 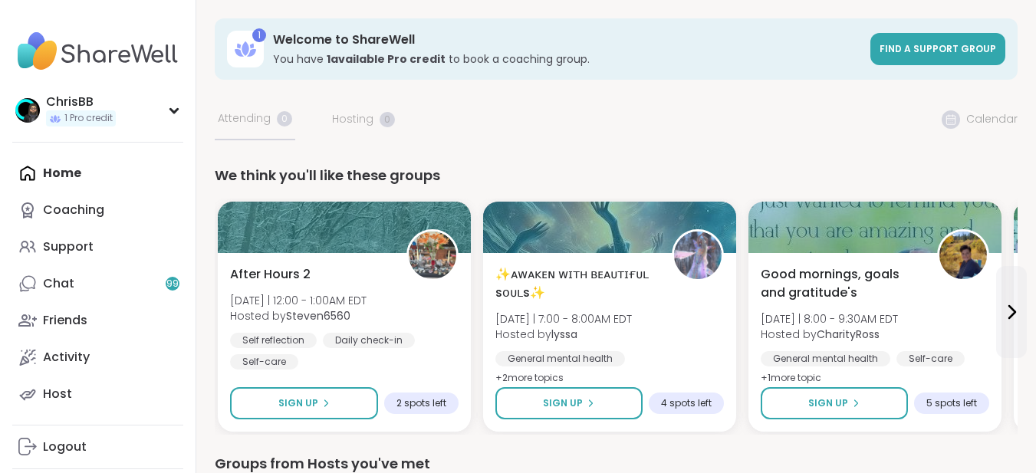 I want to click on div: Support, so click(x=68, y=247).